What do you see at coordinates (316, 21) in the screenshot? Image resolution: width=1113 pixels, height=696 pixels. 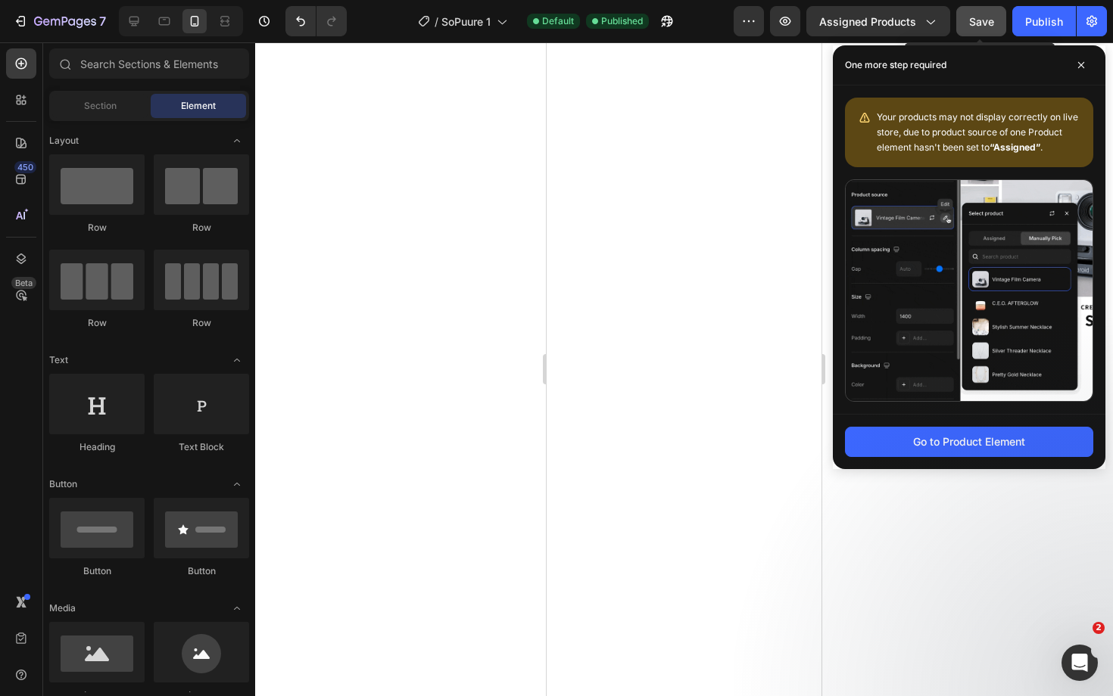 I see `div: Undo/Redo` at bounding box center [316, 21].